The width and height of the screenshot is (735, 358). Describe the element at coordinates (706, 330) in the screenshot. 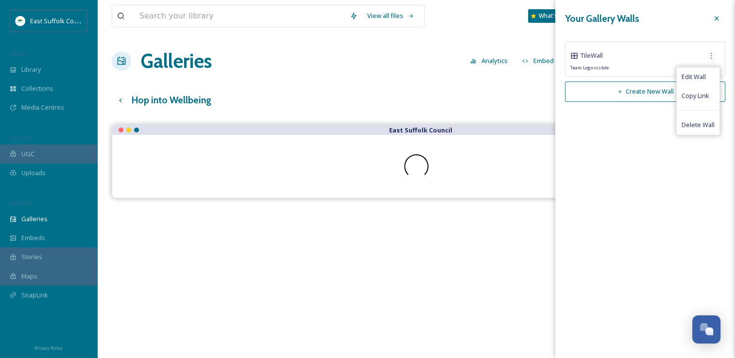

I see `button: Open Chat` at that location.